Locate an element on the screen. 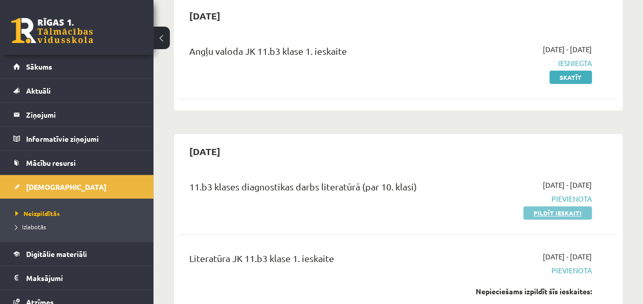 The width and height of the screenshot is (643, 304). a: Rīgas 1. Tālmācības vidusskola is located at coordinates (52, 31).